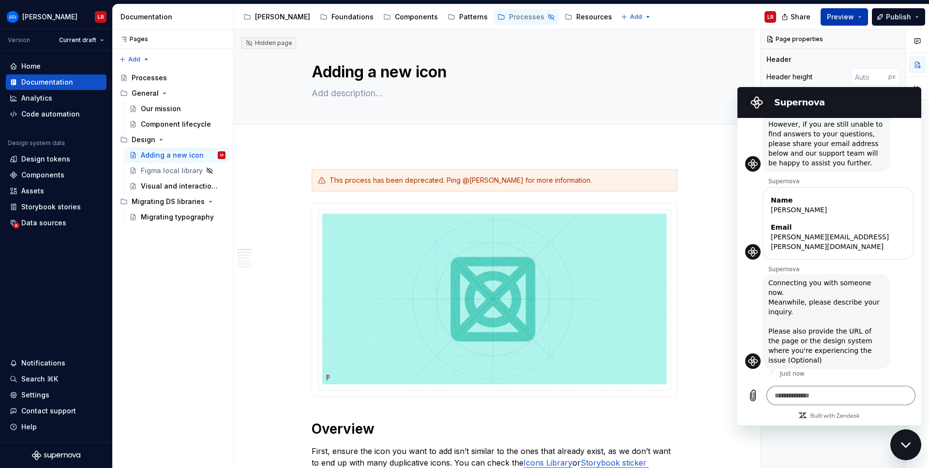  What do you see at coordinates (352, 17) in the screenshot?
I see `div: Foundations` at bounding box center [352, 17].